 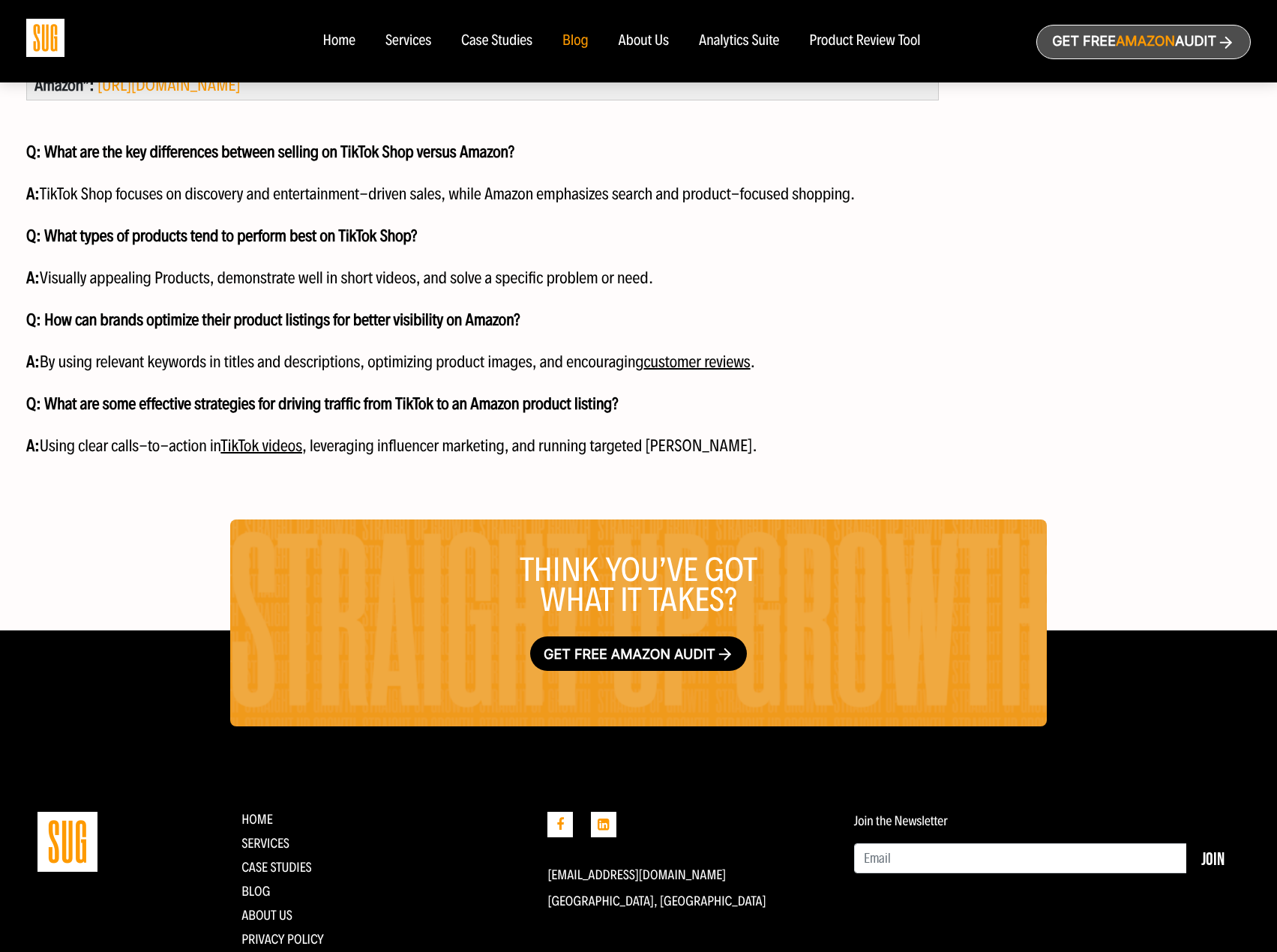 I want to click on a: Product Review Tool, so click(x=865, y=41).